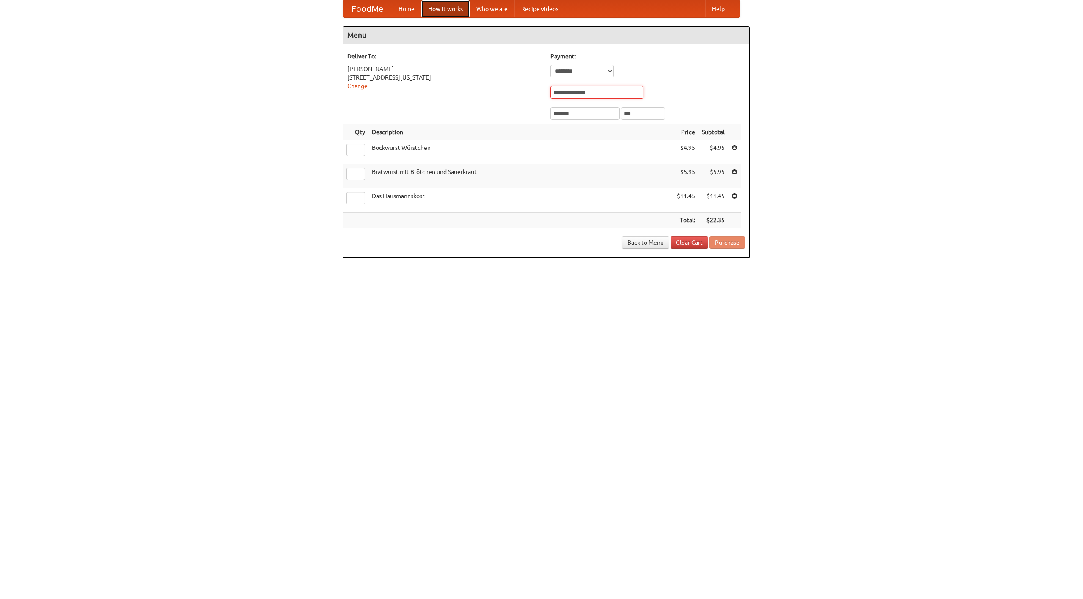  I want to click on a: Back to Menu, so click(646, 242).